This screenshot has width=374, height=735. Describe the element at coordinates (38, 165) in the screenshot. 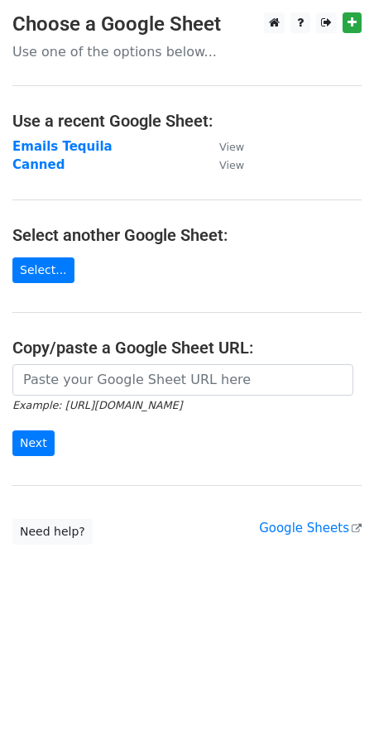

I see `a: Canned` at that location.